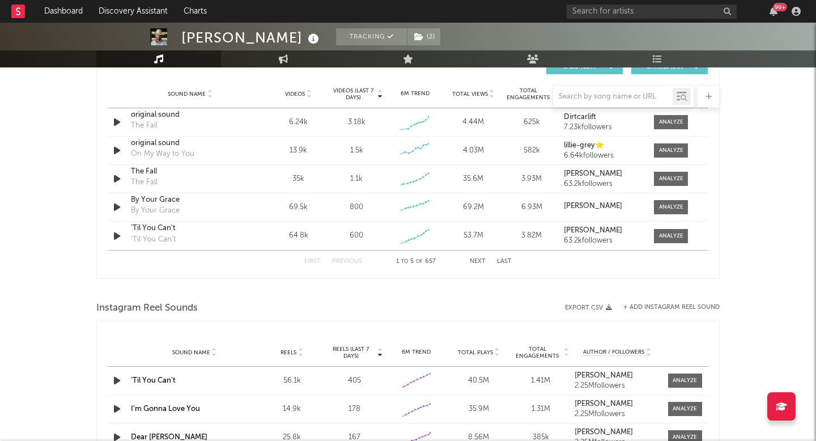  I want to click on div: 6.64k followers, so click(603, 156).